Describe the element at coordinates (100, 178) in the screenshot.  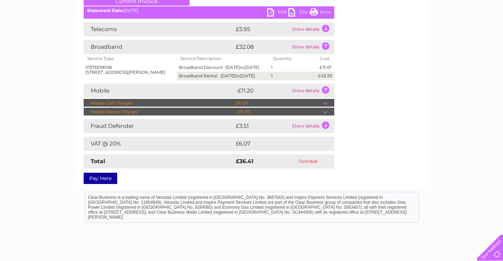
I see `a: Pay Here` at that location.